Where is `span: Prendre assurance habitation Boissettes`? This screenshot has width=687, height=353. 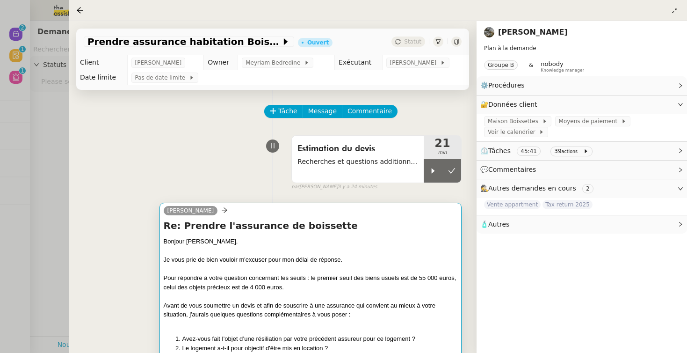 span: Prendre assurance habitation Boissettes is located at coordinates (184, 42).